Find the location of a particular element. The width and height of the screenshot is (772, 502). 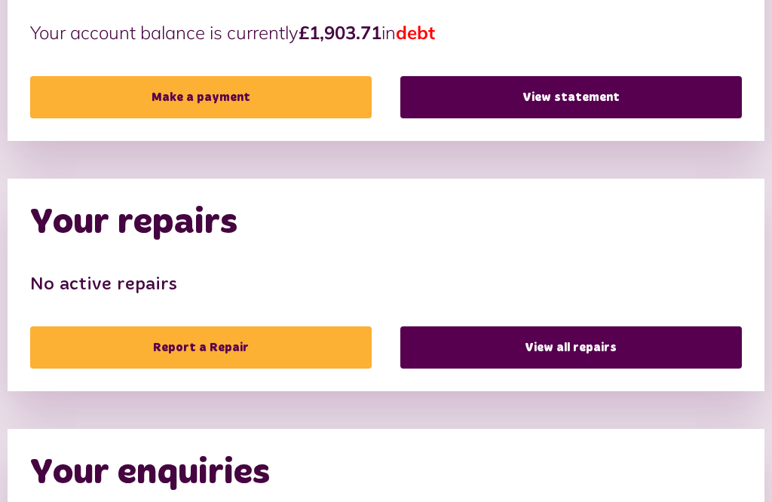

a: Make a payment is located at coordinates (201, 97).